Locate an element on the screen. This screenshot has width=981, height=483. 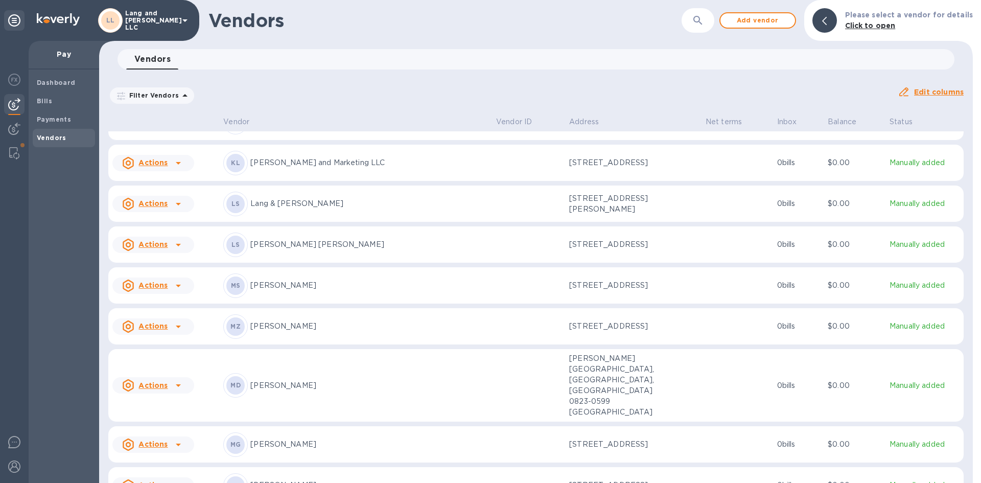
h1: Vendors is located at coordinates (411, 20).